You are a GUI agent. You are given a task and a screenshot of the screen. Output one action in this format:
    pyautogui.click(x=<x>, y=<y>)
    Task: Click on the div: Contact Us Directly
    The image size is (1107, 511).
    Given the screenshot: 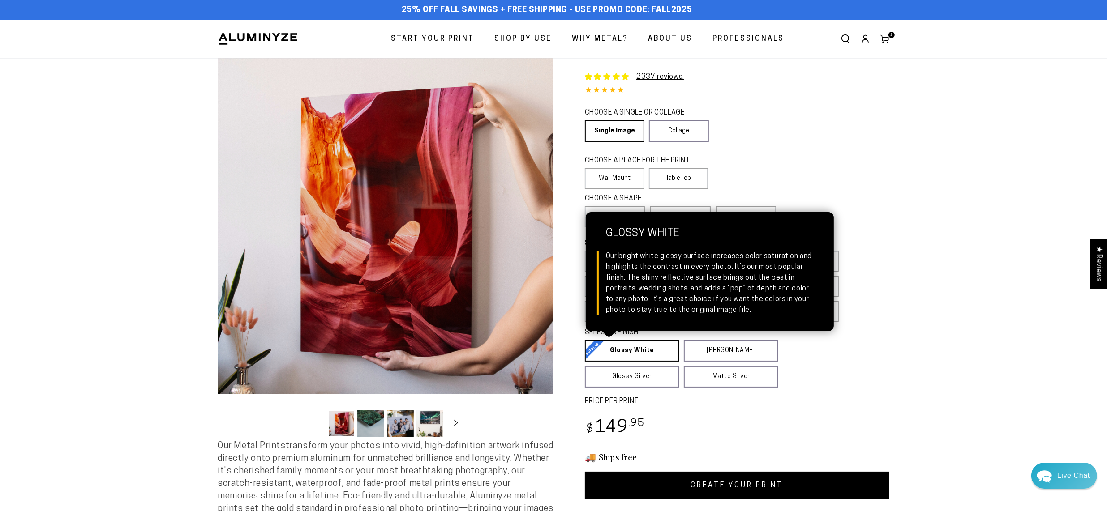 What is the action you would take?
    pyautogui.click(x=1073, y=476)
    